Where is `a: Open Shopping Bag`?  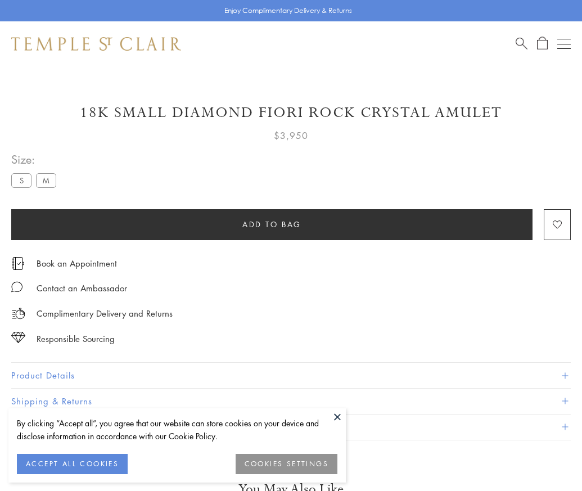 a: Open Shopping Bag is located at coordinates (542, 43).